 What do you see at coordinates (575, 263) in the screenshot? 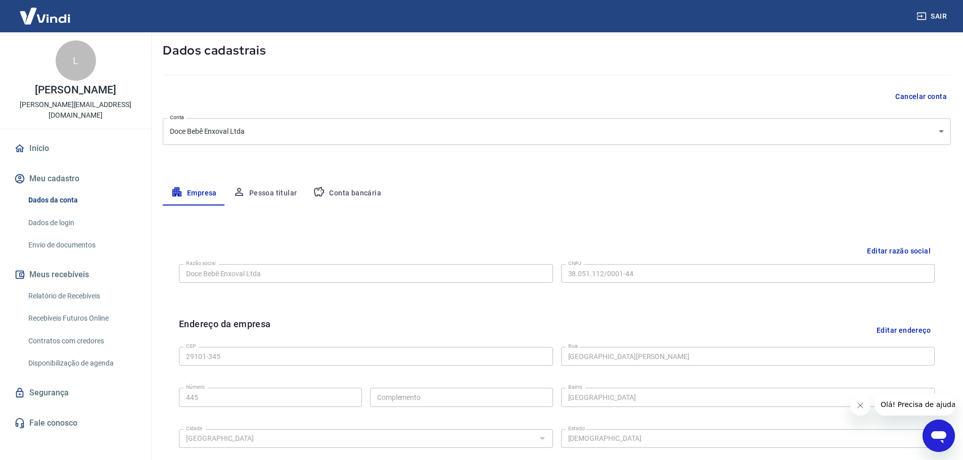
I see `label: CNPJ` at bounding box center [575, 263].